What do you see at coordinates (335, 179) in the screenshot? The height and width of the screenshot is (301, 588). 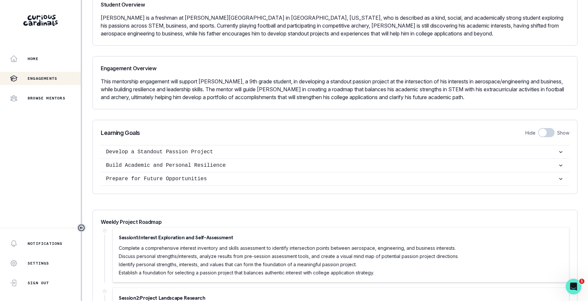 I see `button: Prepare for Future Opportunities` at bounding box center [335, 179].